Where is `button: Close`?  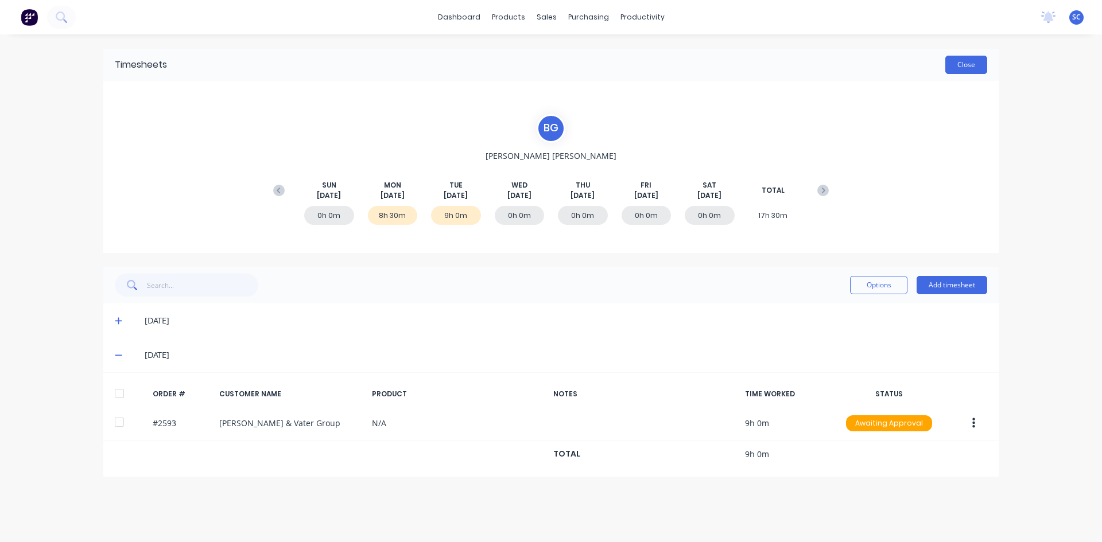
button: Close is located at coordinates (966, 65).